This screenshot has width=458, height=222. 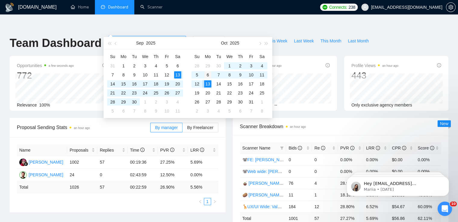 I want to click on div: 10, so click(x=145, y=75).